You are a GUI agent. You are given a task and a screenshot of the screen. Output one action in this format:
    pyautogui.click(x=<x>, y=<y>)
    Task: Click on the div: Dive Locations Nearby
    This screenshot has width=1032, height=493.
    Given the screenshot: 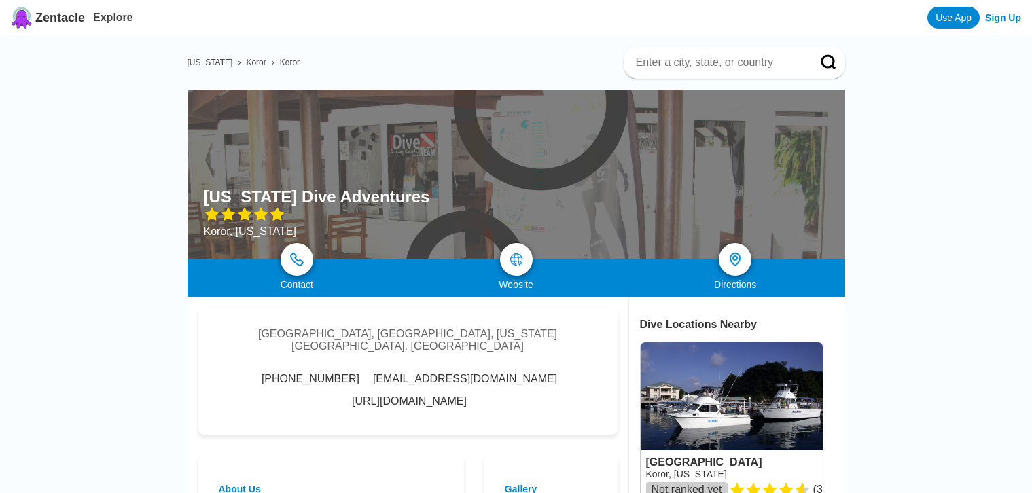 What is the action you would take?
    pyautogui.click(x=742, y=325)
    